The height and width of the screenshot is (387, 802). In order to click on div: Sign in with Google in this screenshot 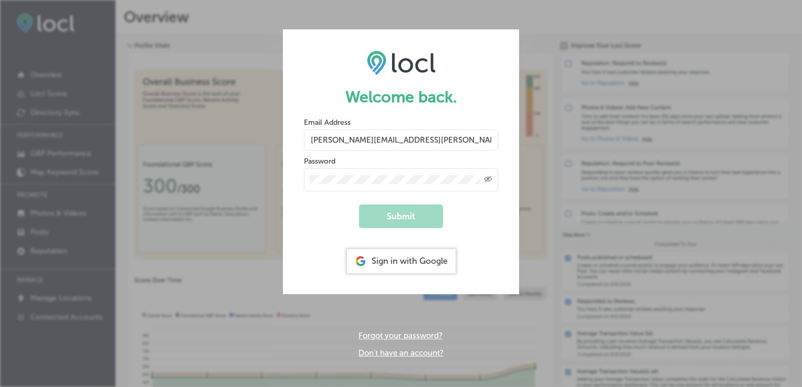, I will do `click(401, 261)`.